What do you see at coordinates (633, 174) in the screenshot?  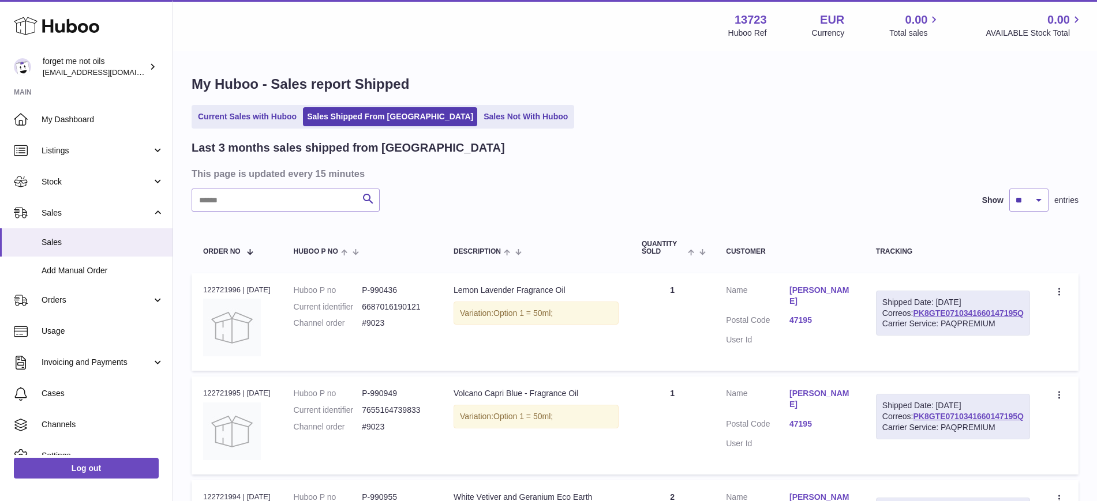 I see `h3: This page is updated every 15 minutes` at bounding box center [633, 174].